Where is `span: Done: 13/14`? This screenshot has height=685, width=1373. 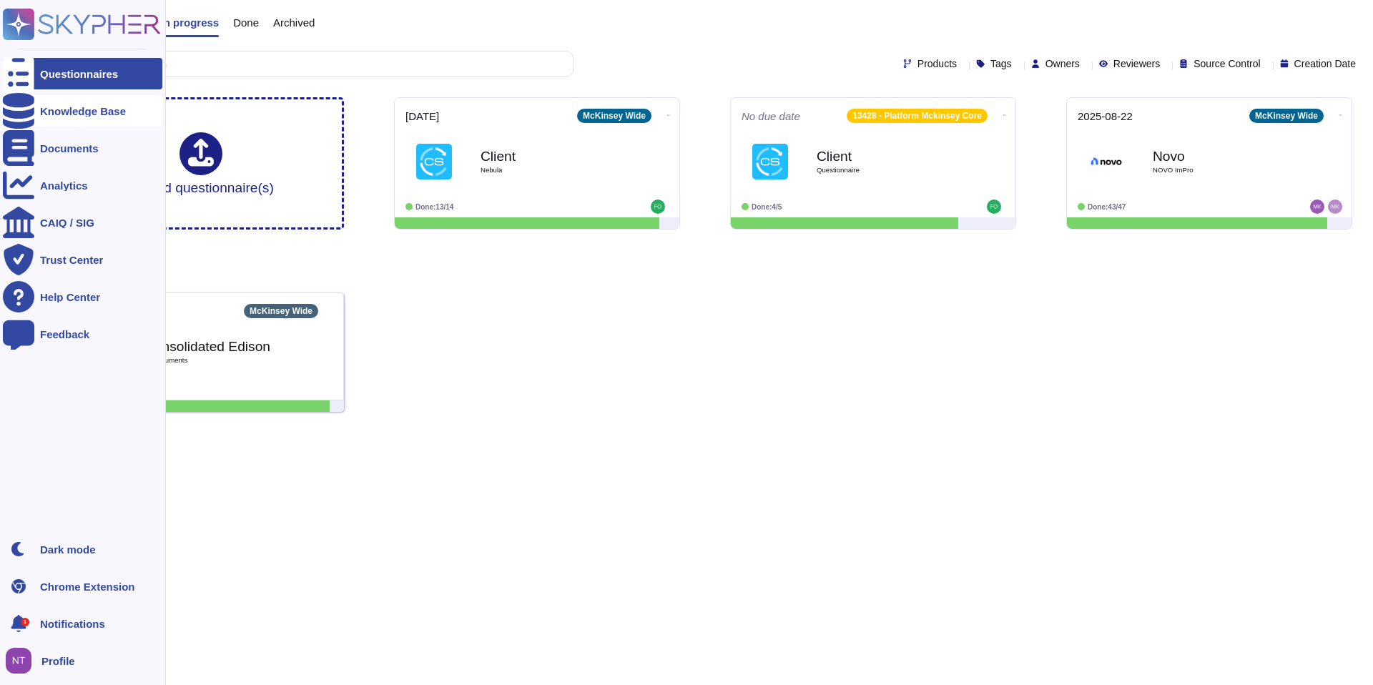
span: Done: 13/14 is located at coordinates (434, 207).